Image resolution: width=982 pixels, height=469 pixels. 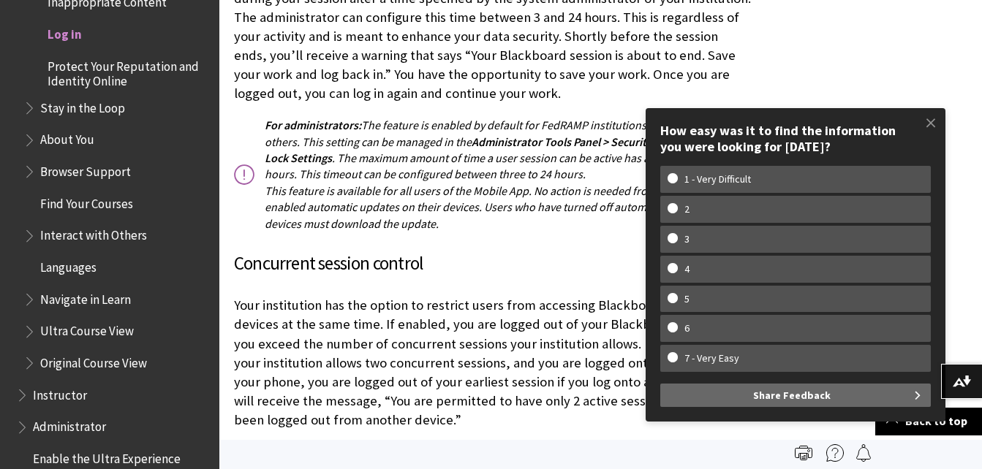 I want to click on span: Browser Support, so click(x=86, y=169).